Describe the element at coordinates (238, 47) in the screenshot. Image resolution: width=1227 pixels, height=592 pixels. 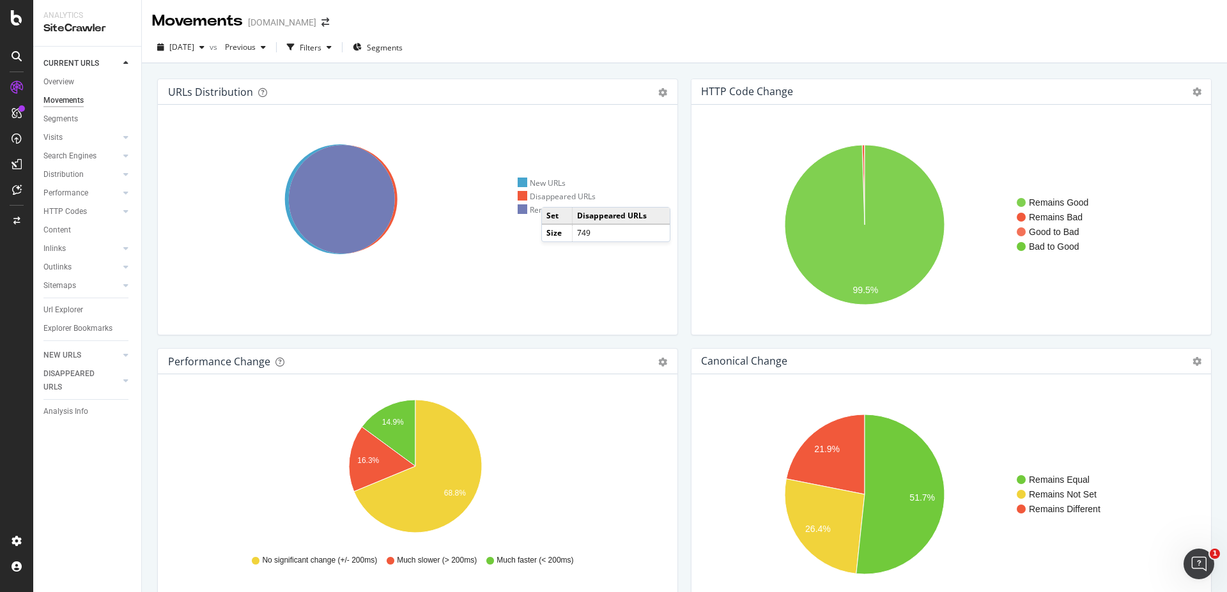
I see `span: Previous` at that location.